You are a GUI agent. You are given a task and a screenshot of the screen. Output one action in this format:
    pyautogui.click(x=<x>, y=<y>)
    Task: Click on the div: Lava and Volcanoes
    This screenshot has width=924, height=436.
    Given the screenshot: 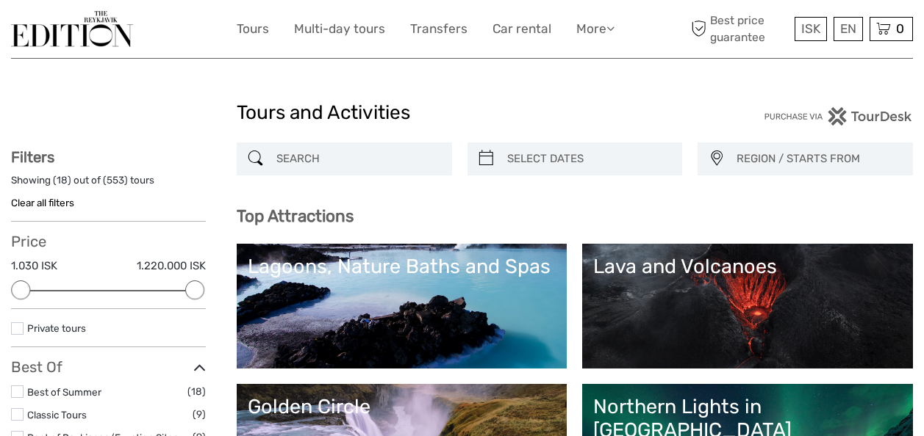 What is the action you would take?
    pyautogui.click(x=747, y=267)
    